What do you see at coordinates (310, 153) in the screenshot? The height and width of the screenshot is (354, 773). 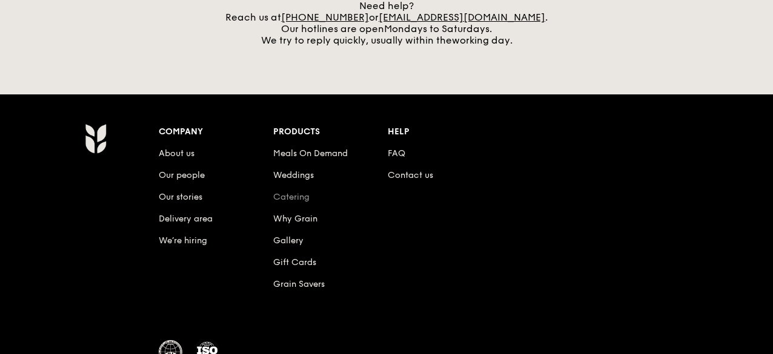 I see `a: Meals On Demand` at bounding box center [310, 153].